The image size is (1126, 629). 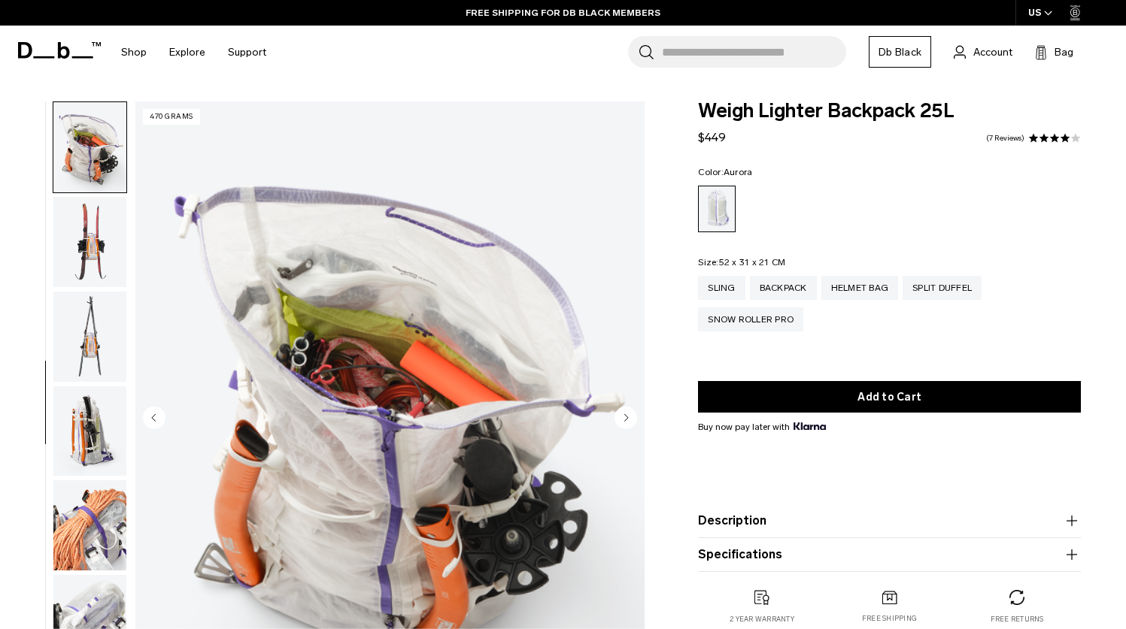 What do you see at coordinates (89, 147) in the screenshot?
I see `button: Weigh_Lighter_Backpack_25L_7.png` at bounding box center [89, 147].